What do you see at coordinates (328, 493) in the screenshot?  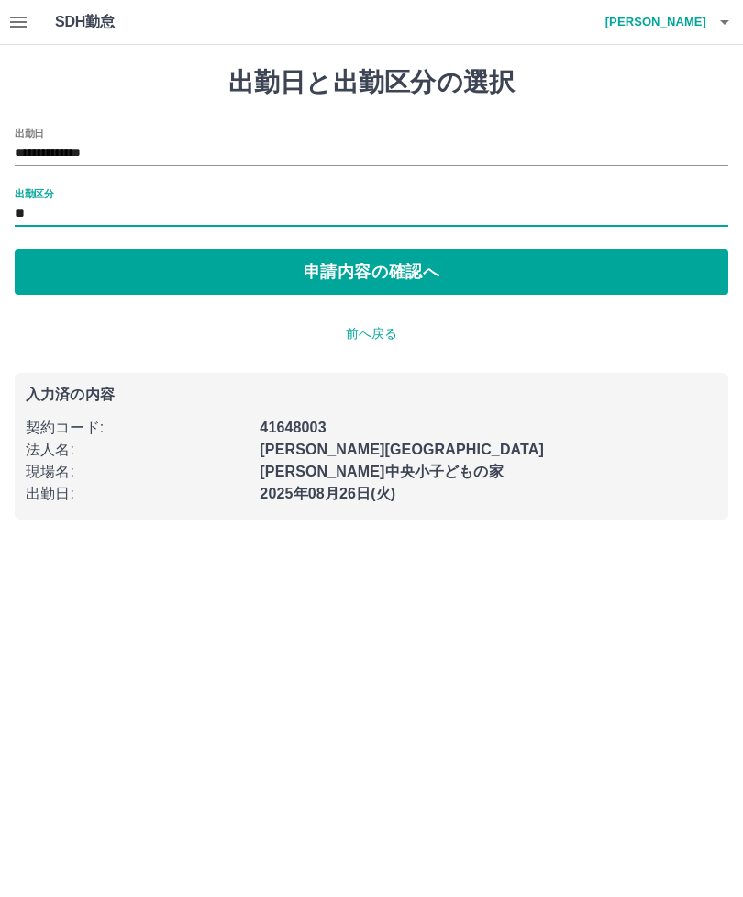 I see `b: 2025年08月26日(火)` at bounding box center [328, 493].